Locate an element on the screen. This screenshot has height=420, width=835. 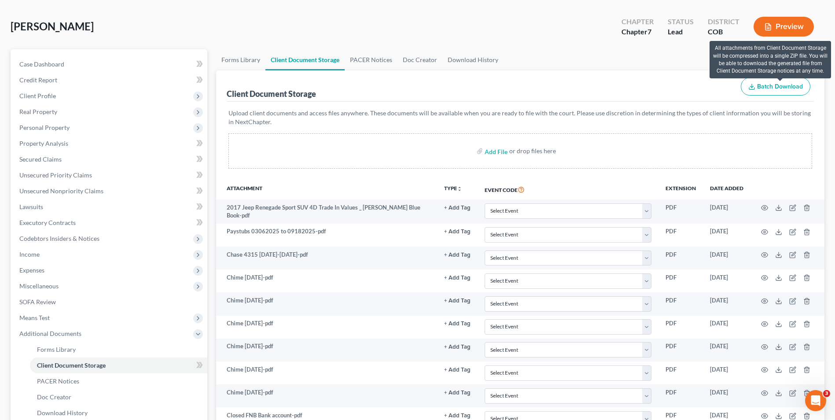
a: Property Analysis is located at coordinates (110, 144).